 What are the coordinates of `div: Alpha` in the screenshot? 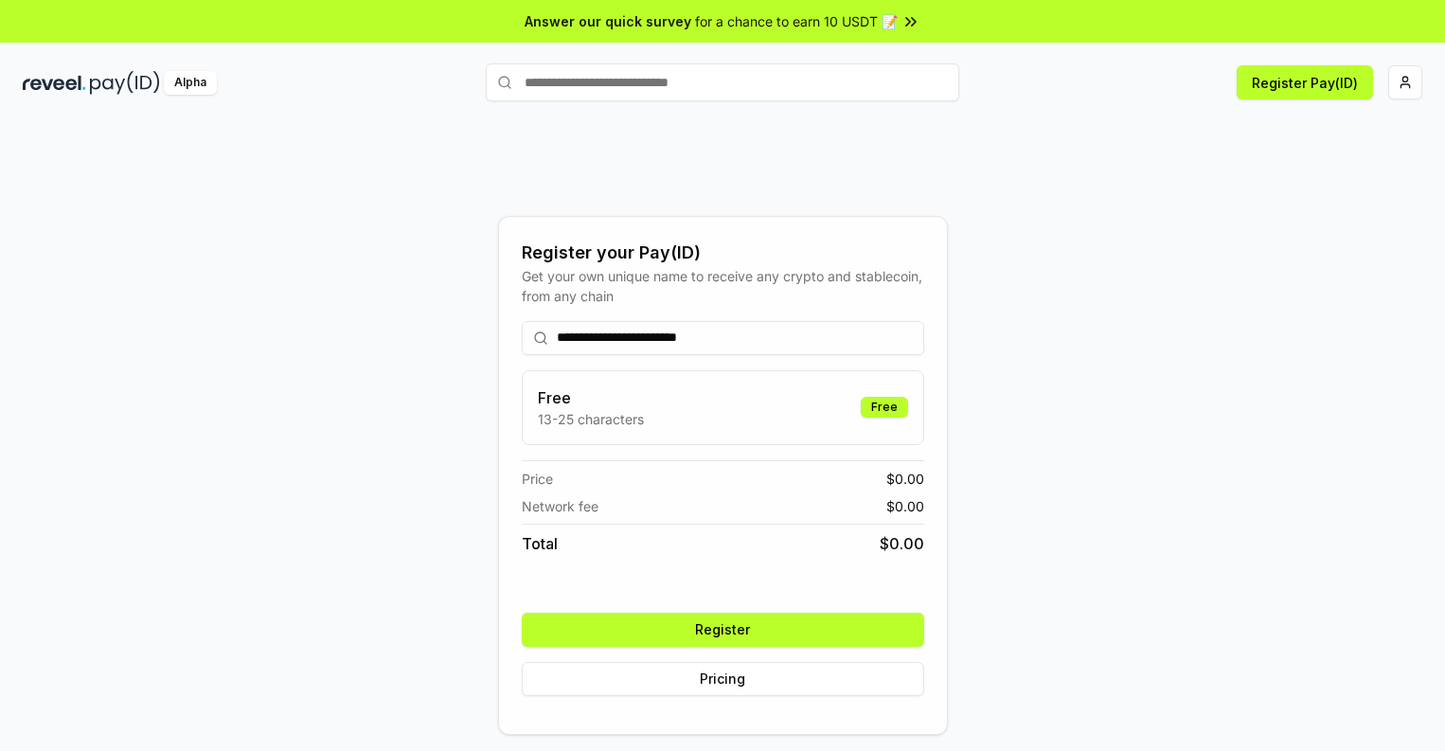 It's located at (190, 82).